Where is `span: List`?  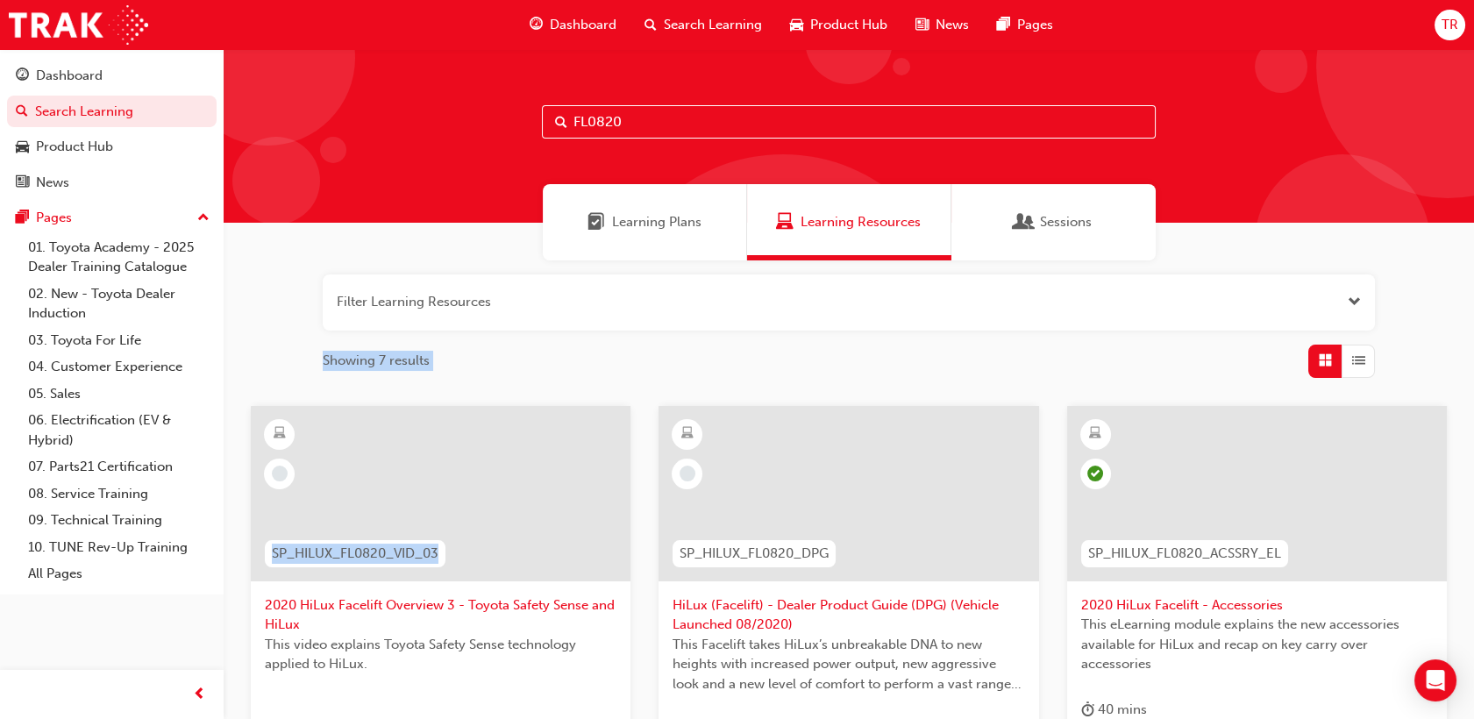 span: List is located at coordinates (1358, 360).